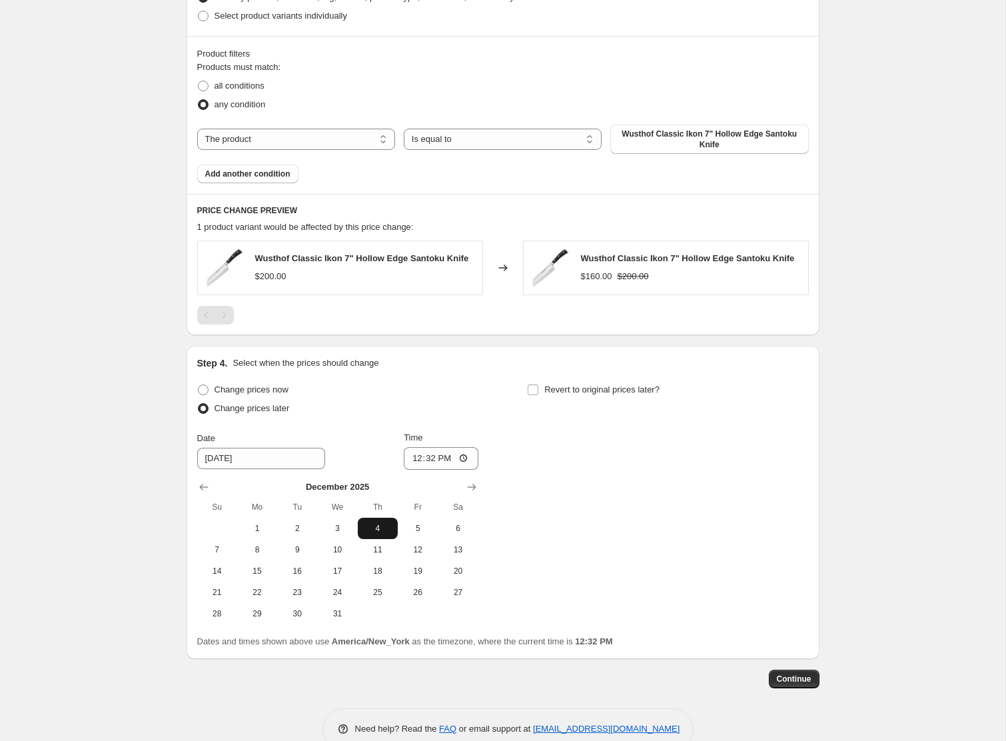  I want to click on span: 17, so click(337, 571).